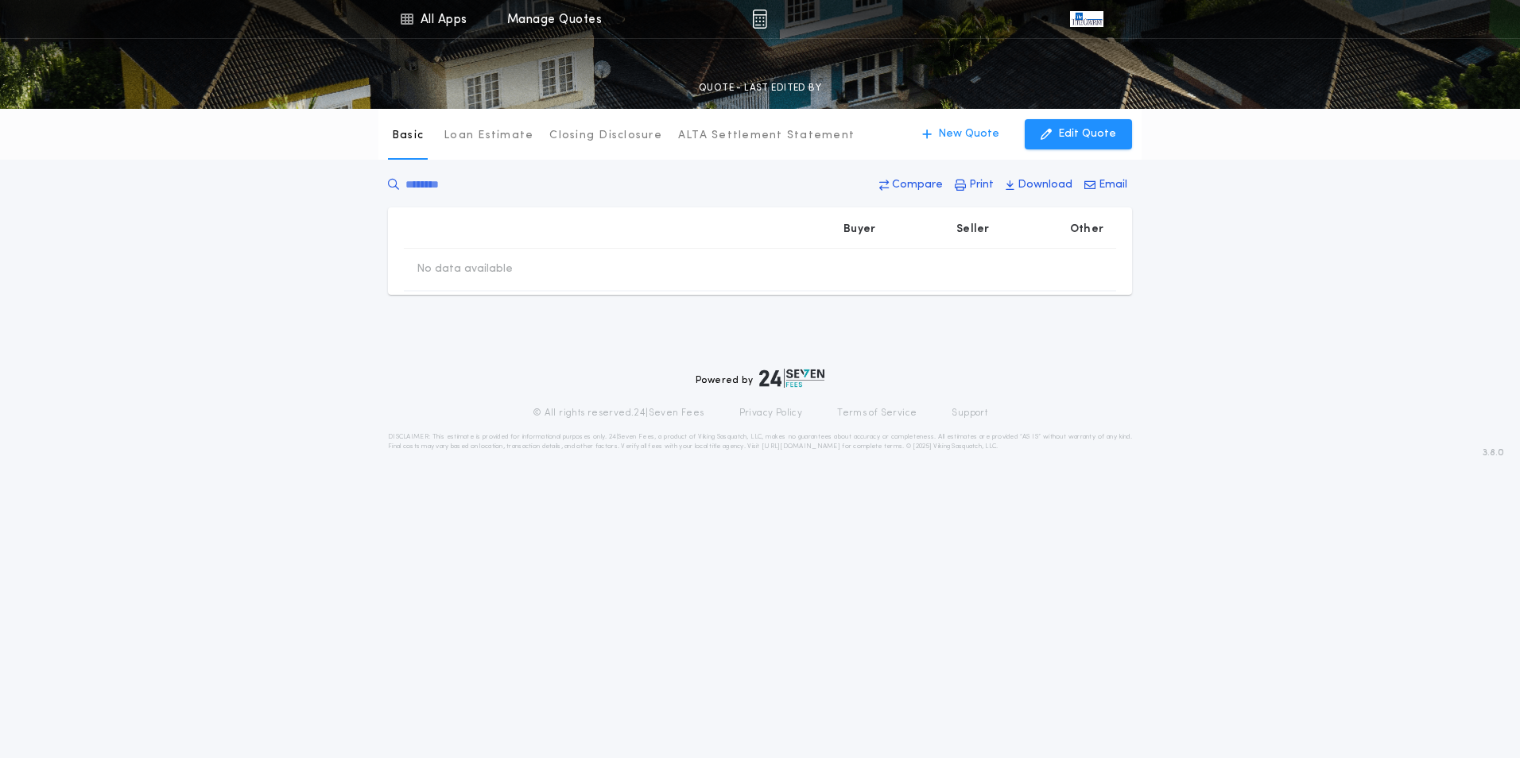  Describe the element at coordinates (408, 136) in the screenshot. I see `p: Basic` at that location.